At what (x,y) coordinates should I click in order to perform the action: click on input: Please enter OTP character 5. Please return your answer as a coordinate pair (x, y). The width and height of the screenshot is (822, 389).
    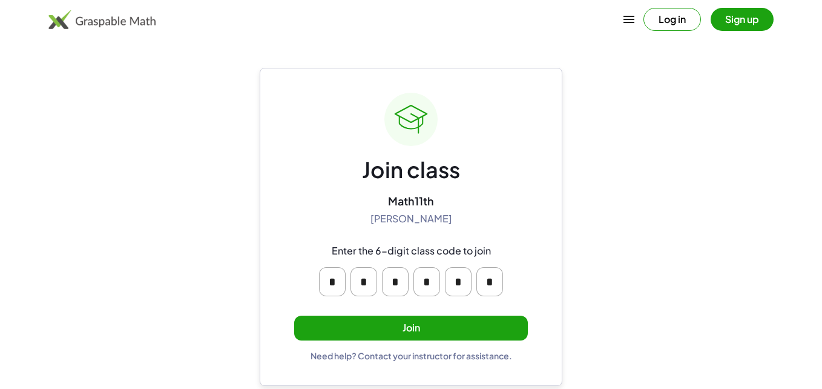
    Looking at the image, I should click on (458, 281).